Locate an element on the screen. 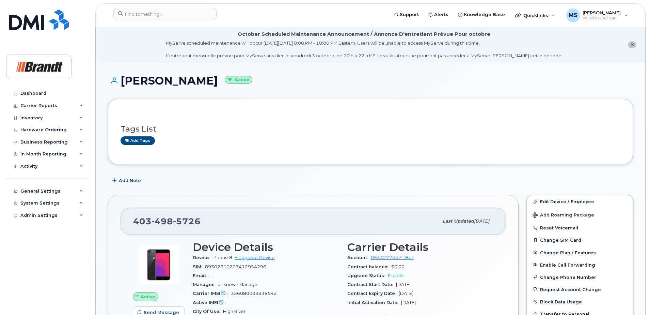 The image size is (649, 315). span: Upgrade Status is located at coordinates (368, 275).